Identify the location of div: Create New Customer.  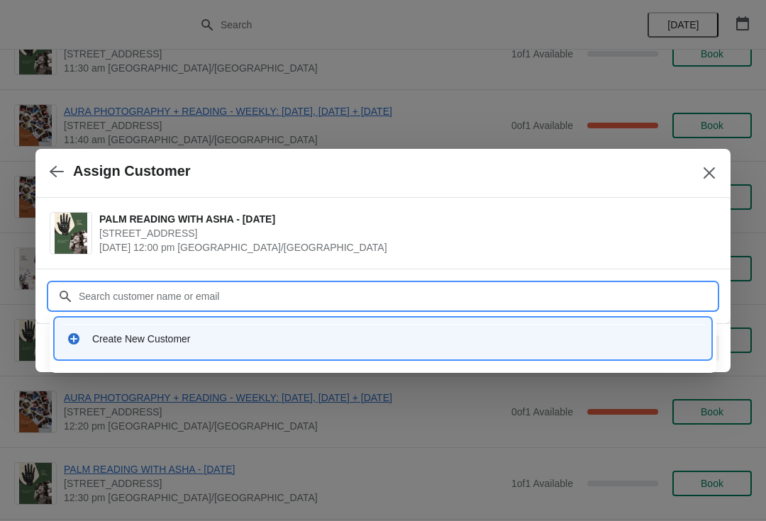
(396, 339).